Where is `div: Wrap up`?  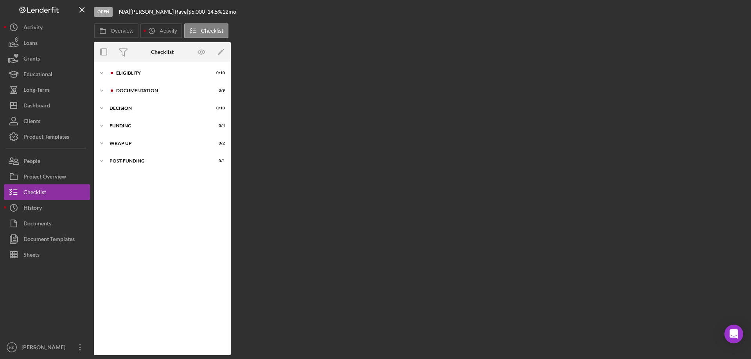 div: Wrap up is located at coordinates (157, 143).